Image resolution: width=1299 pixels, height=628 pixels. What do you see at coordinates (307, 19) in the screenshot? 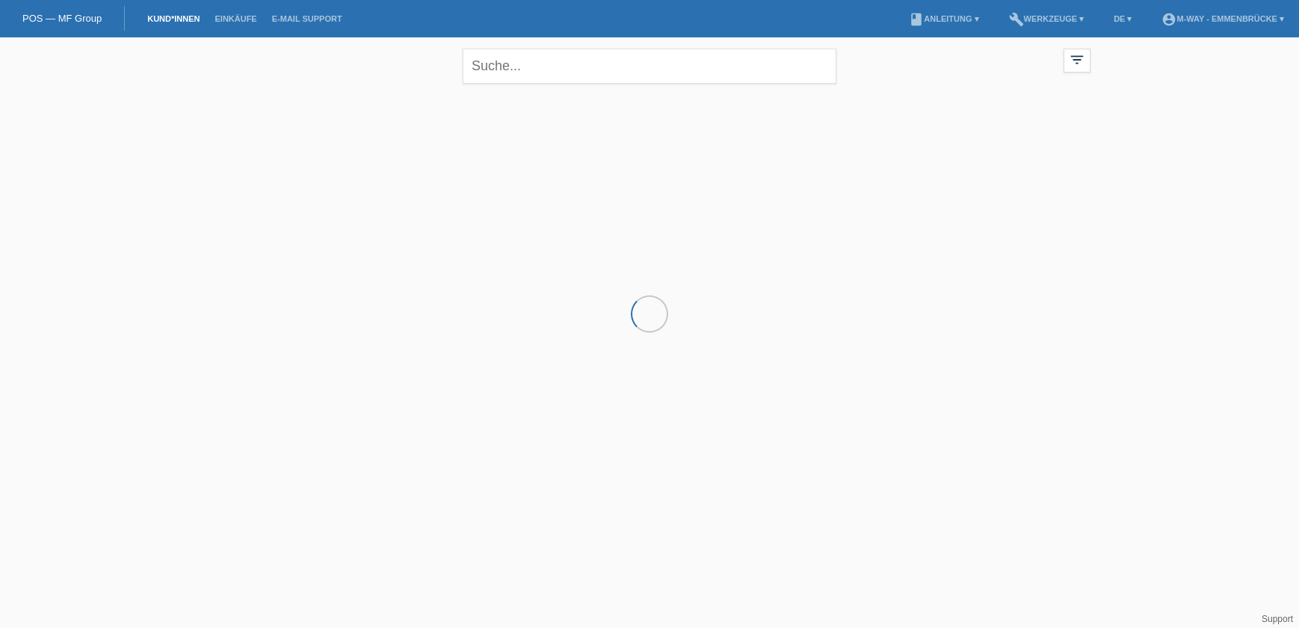
I see `a: E-Mail Support` at bounding box center [307, 19].